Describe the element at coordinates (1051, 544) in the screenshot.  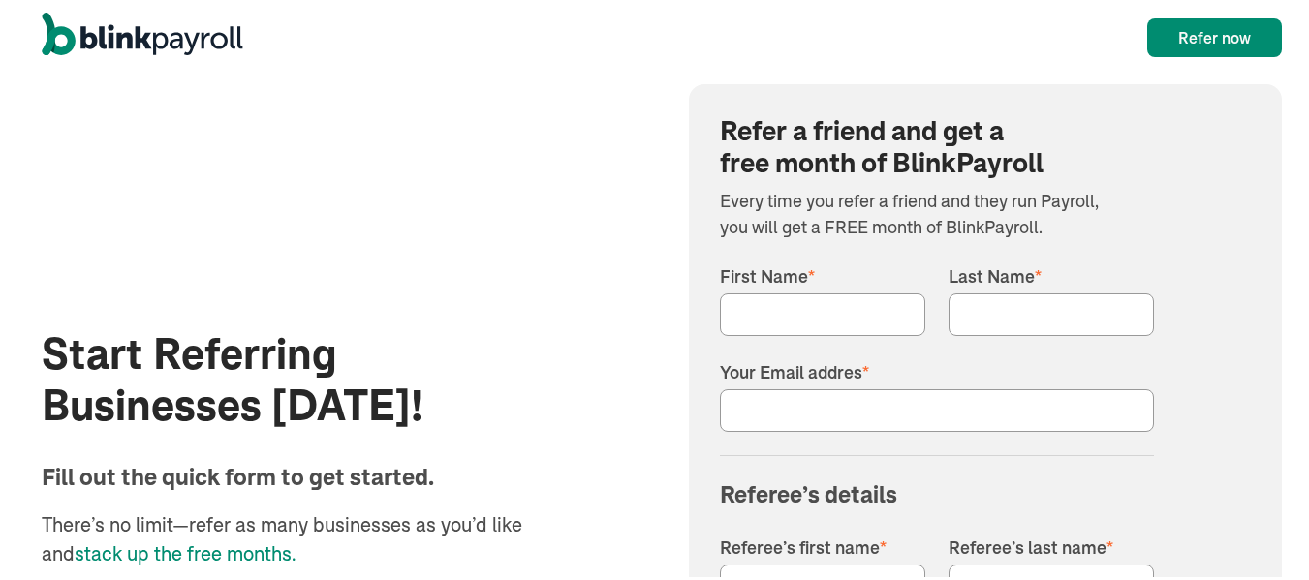
I see `label: Referee’s last name` at that location.